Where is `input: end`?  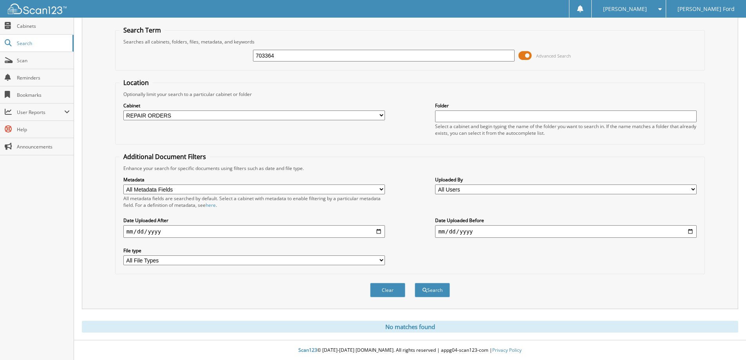 input: end is located at coordinates (566, 231).